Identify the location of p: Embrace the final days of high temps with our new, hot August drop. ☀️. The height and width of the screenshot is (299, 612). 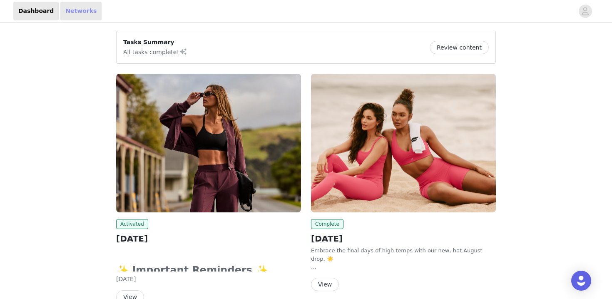
(403, 254).